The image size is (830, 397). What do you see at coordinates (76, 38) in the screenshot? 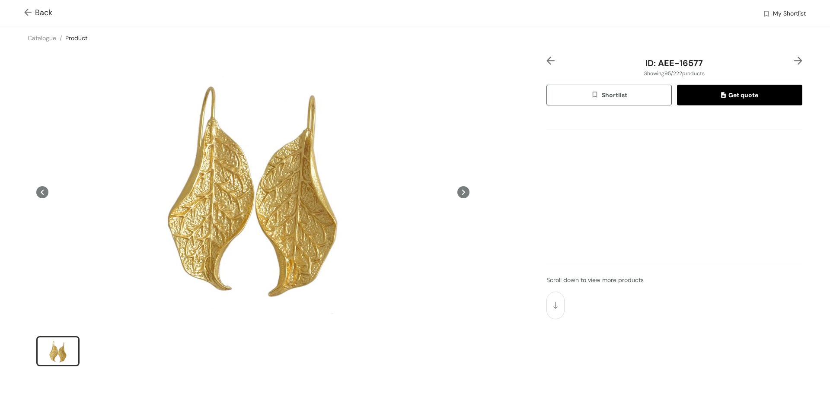
I see `a: Product` at bounding box center [76, 38].